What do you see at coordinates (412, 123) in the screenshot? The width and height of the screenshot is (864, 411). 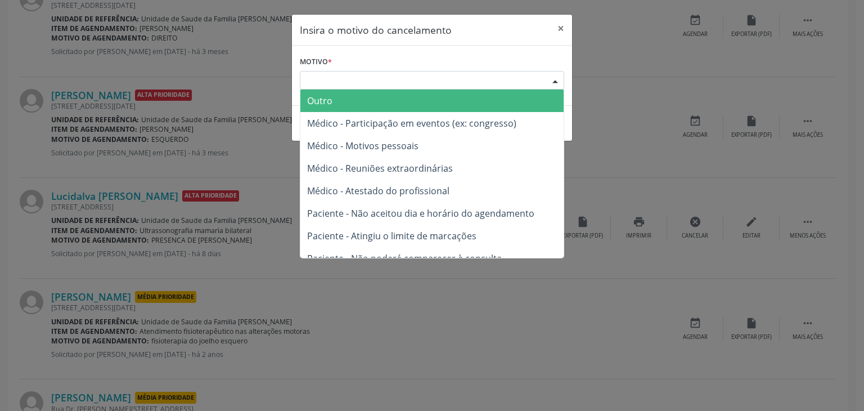 I see `span: Médico - Participação em eventos (ex: congresso)` at bounding box center [412, 123].